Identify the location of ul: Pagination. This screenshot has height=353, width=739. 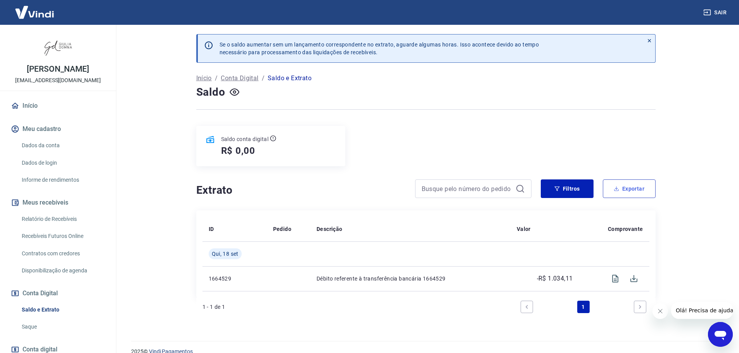
(583, 307).